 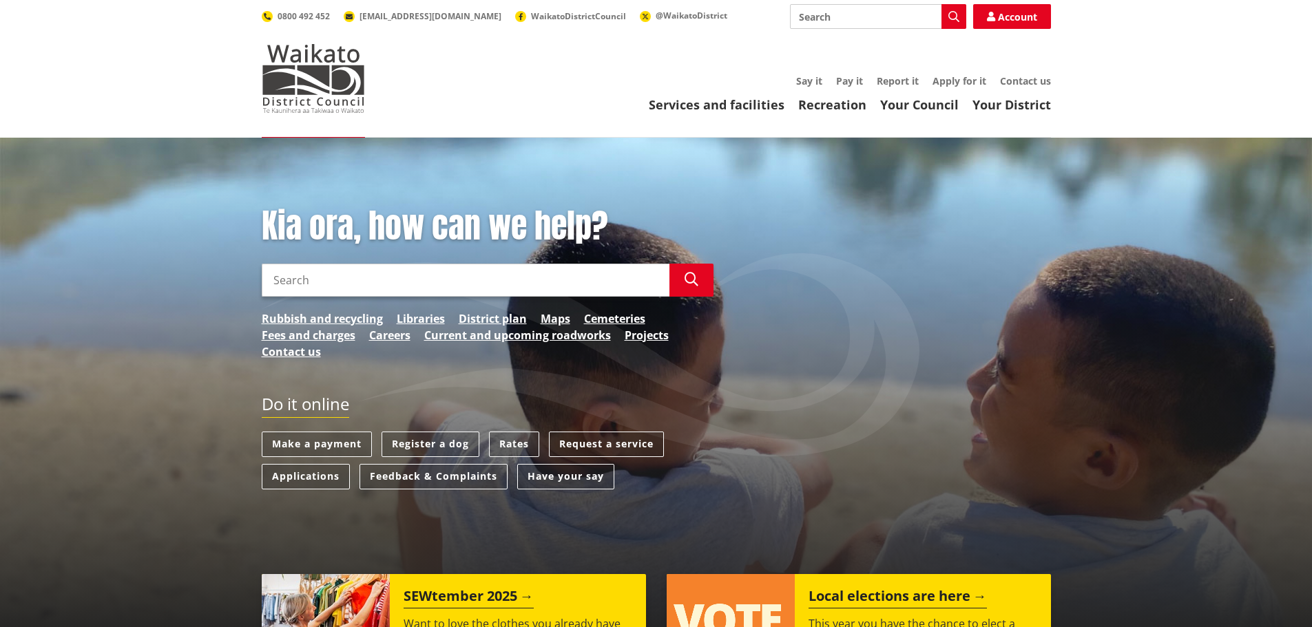 What do you see at coordinates (565, 477) in the screenshot?
I see `a: Have your say` at bounding box center [565, 477].